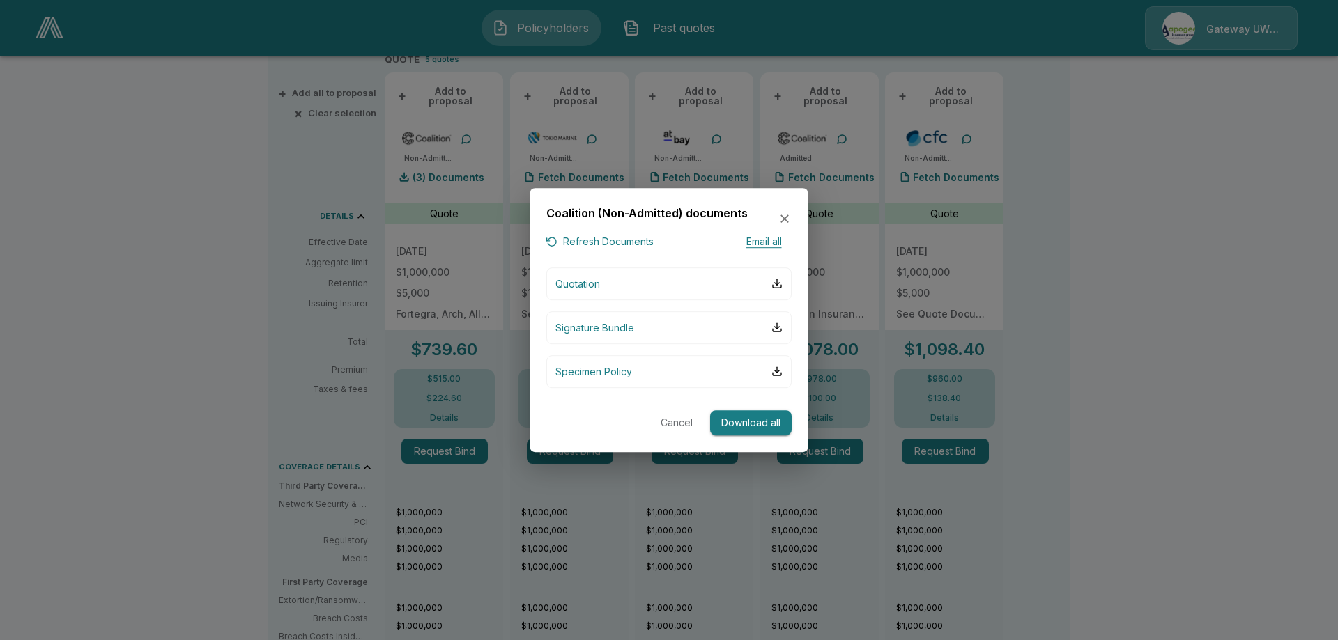 This screenshot has height=640, width=1338. Describe the element at coordinates (750, 423) in the screenshot. I see `button: Download all` at that location.